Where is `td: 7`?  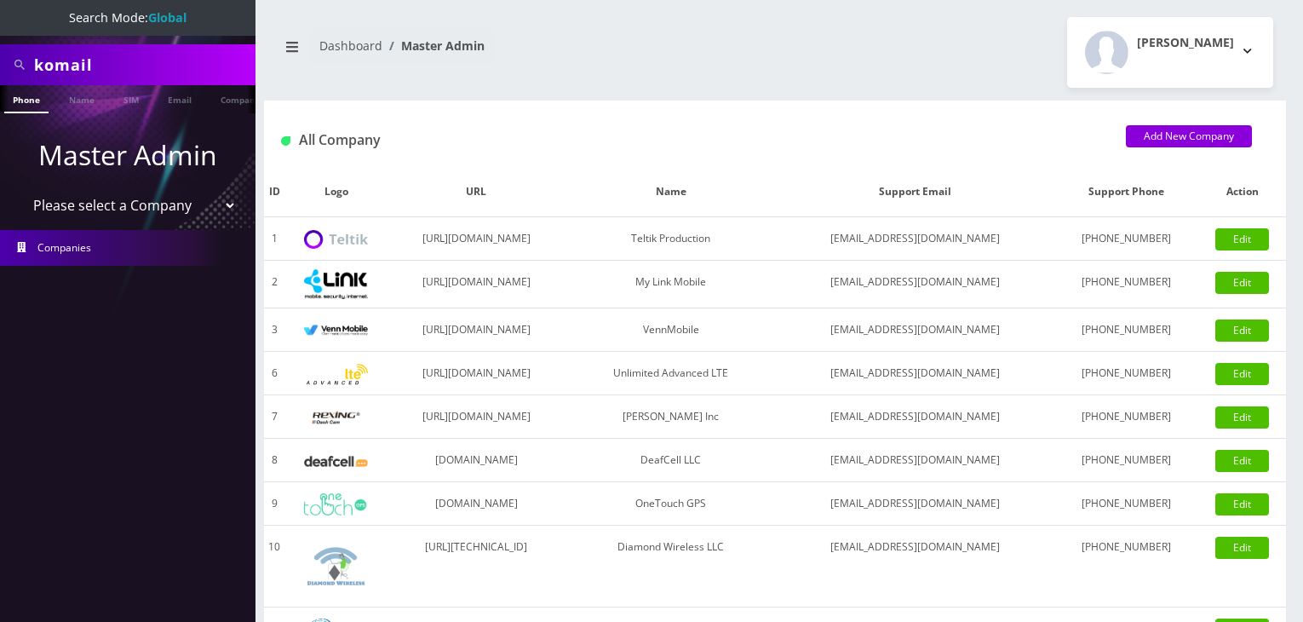 td: 7 is located at coordinates (274, 416).